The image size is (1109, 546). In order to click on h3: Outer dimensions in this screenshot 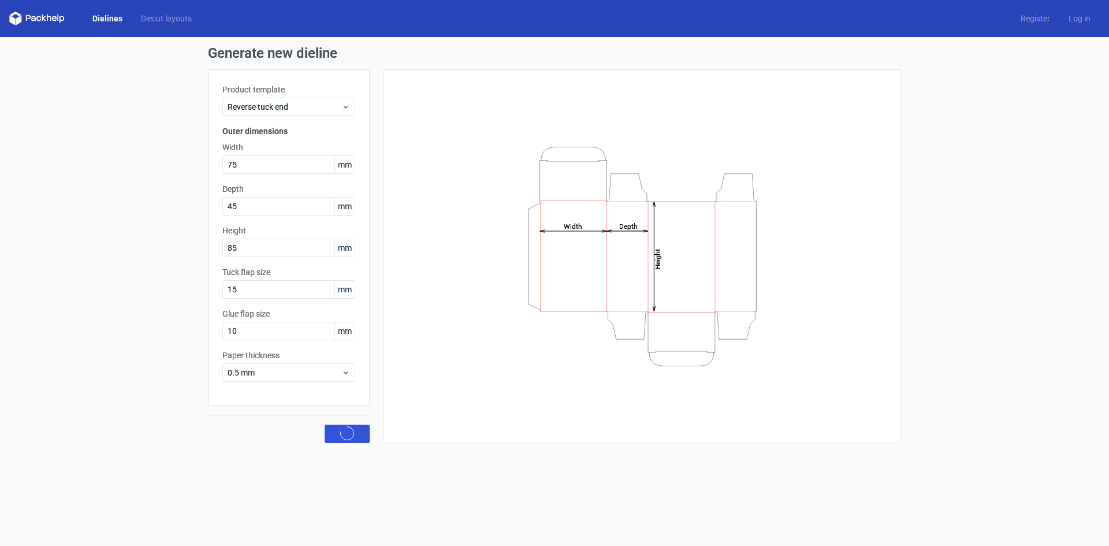, I will do `click(289, 131)`.